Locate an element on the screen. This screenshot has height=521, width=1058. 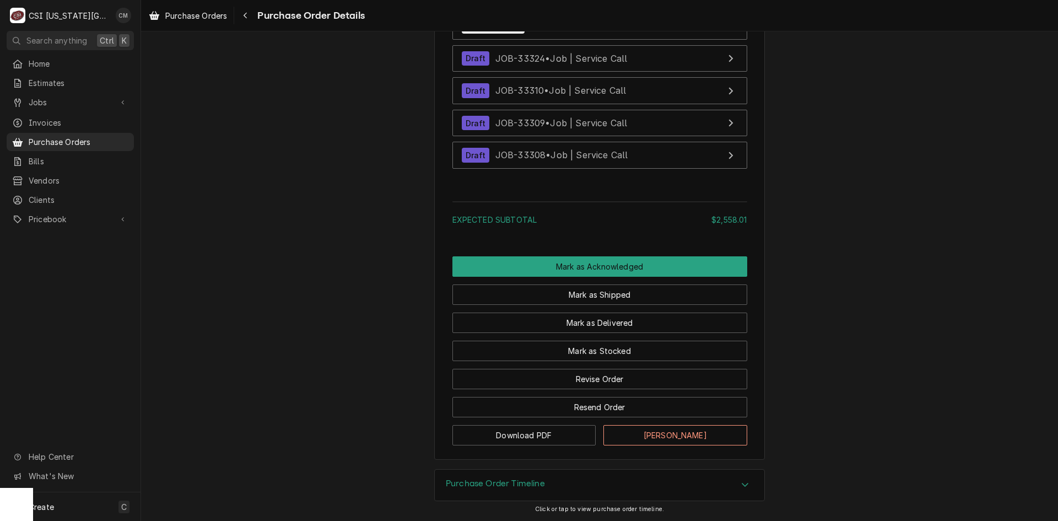
span: K is located at coordinates (124, 40).